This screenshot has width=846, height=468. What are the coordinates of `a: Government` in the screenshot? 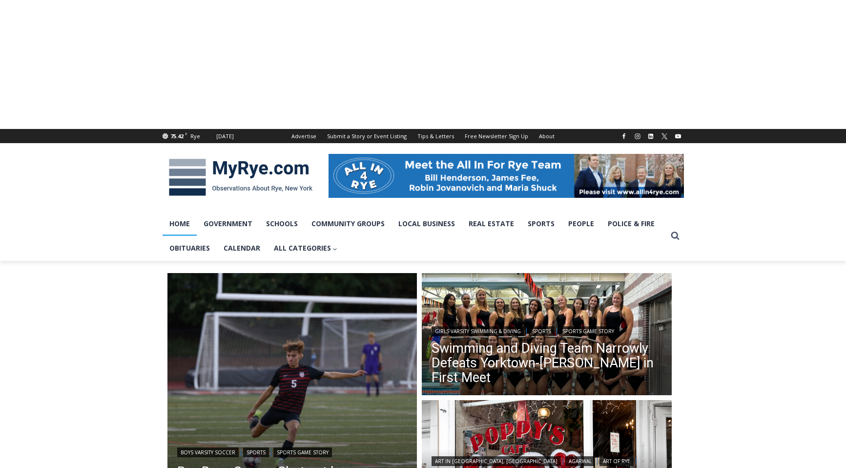 It's located at (228, 224).